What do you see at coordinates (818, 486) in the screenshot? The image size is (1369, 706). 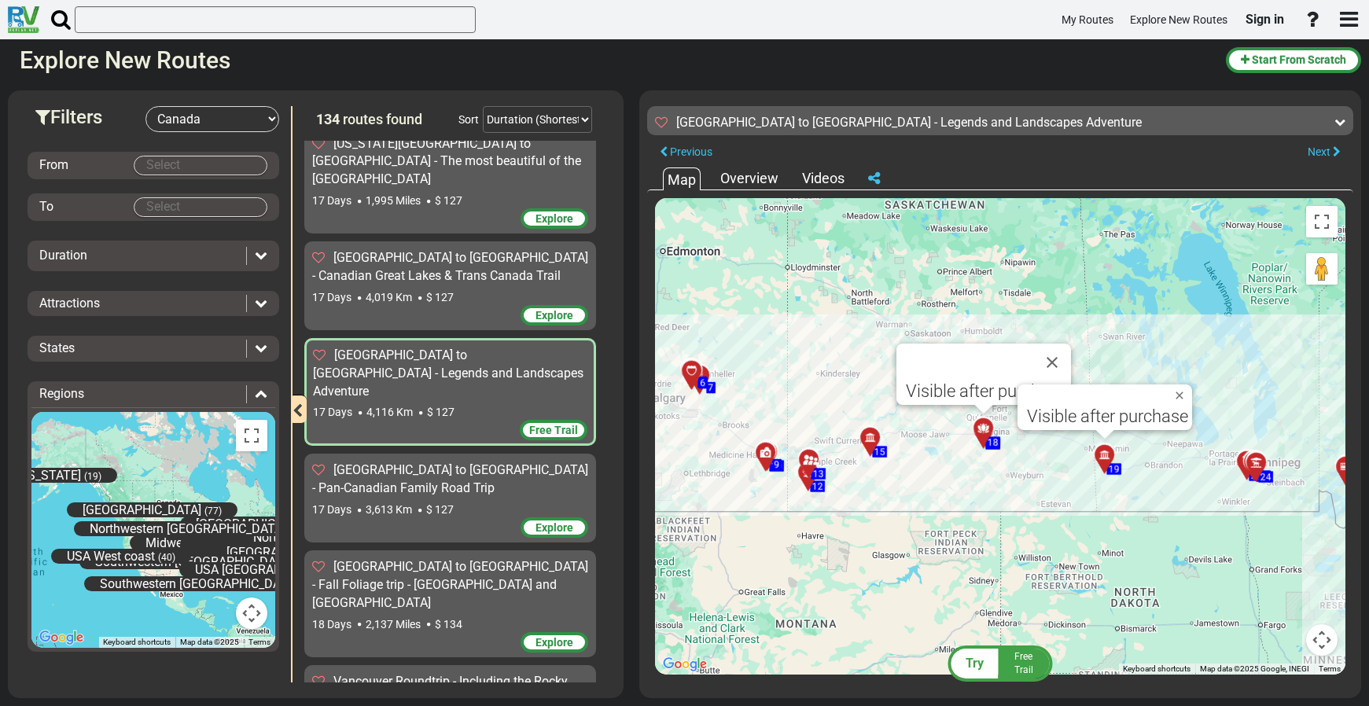 I see `span: 12` at bounding box center [818, 486].